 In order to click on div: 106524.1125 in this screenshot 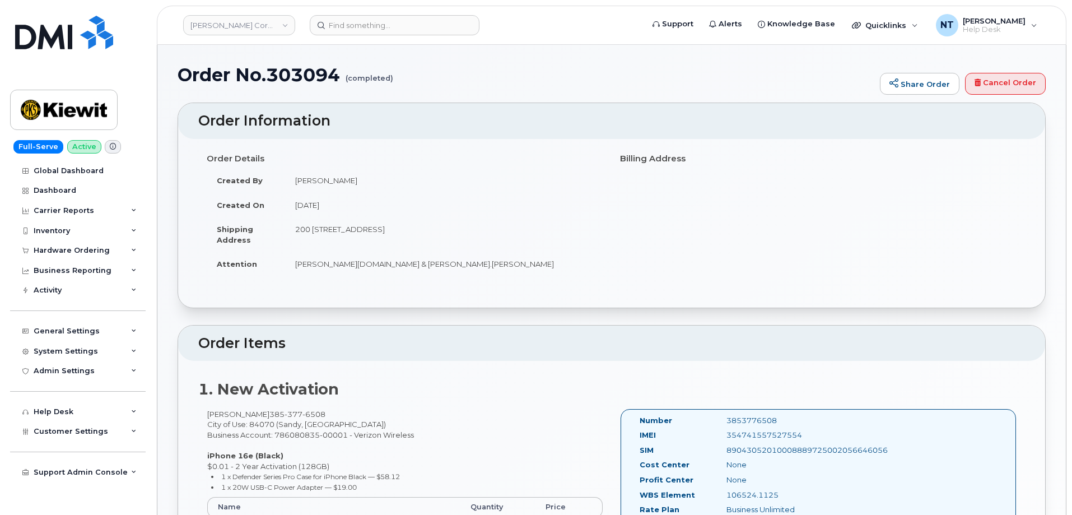, I will do `click(779, 494)`.